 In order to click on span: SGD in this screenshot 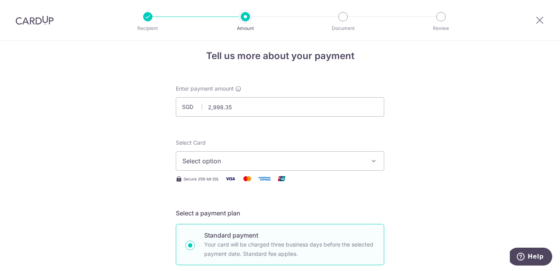, I will do `click(192, 107)`.